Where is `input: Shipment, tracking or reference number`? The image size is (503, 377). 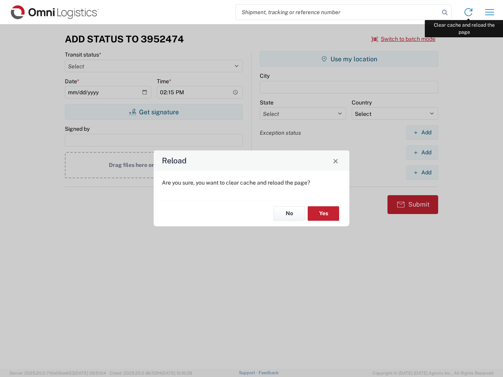 input: Shipment, tracking or reference number is located at coordinates (338, 12).